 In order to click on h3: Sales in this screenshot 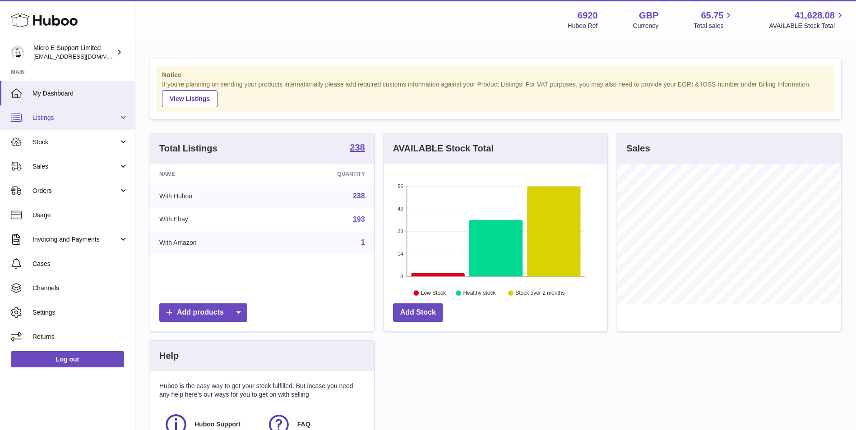, I will do `click(638, 148)`.